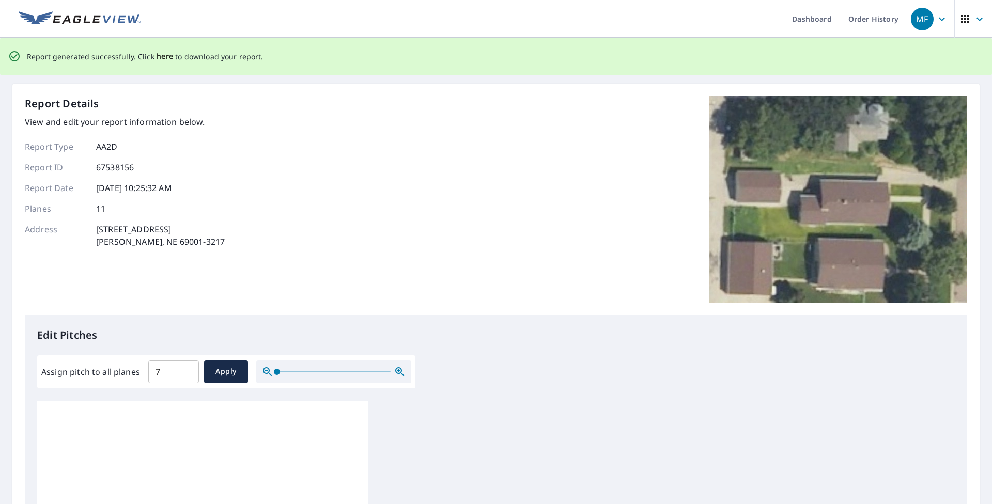  What do you see at coordinates (56, 188) in the screenshot?
I see `p: Report Date` at bounding box center [56, 188].